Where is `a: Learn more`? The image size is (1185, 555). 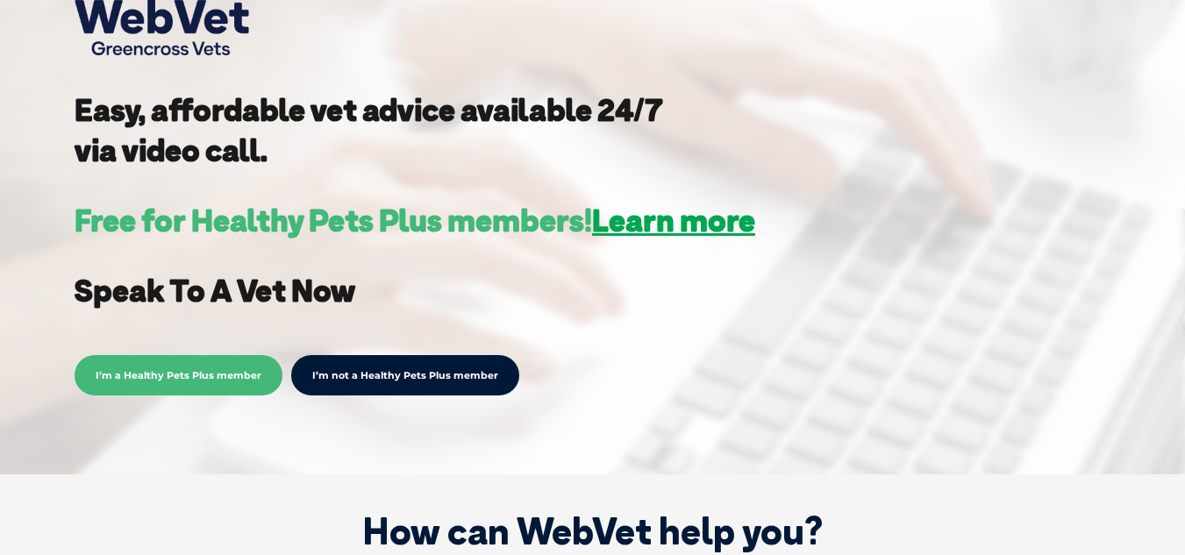
a: Learn more is located at coordinates (674, 220).